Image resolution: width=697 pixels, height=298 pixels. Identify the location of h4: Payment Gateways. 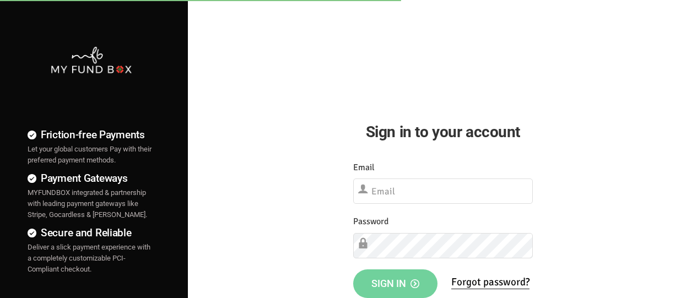
(91, 178).